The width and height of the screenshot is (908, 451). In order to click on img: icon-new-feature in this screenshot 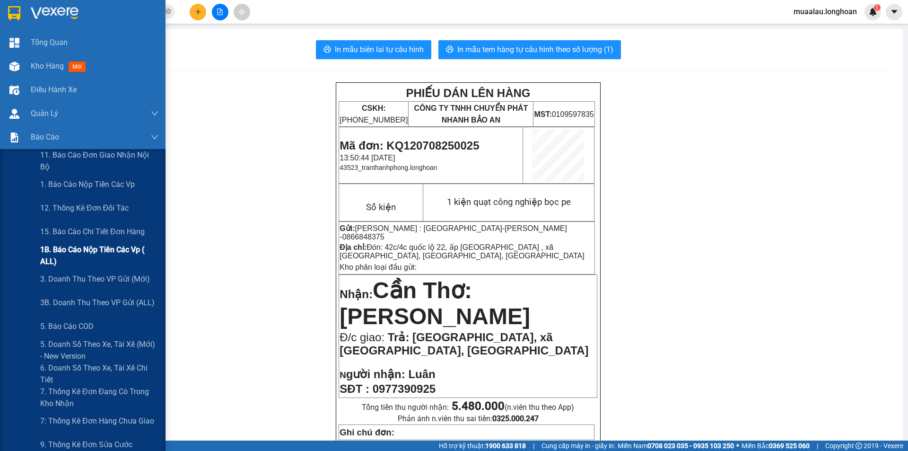, I will do `click(873, 12)`.